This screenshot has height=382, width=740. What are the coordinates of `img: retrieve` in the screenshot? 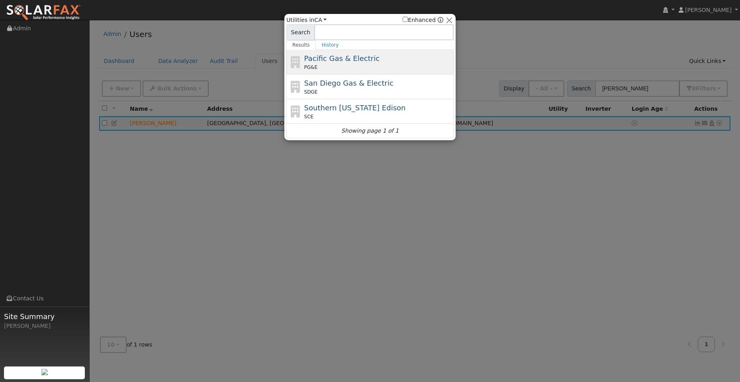 It's located at (45, 372).